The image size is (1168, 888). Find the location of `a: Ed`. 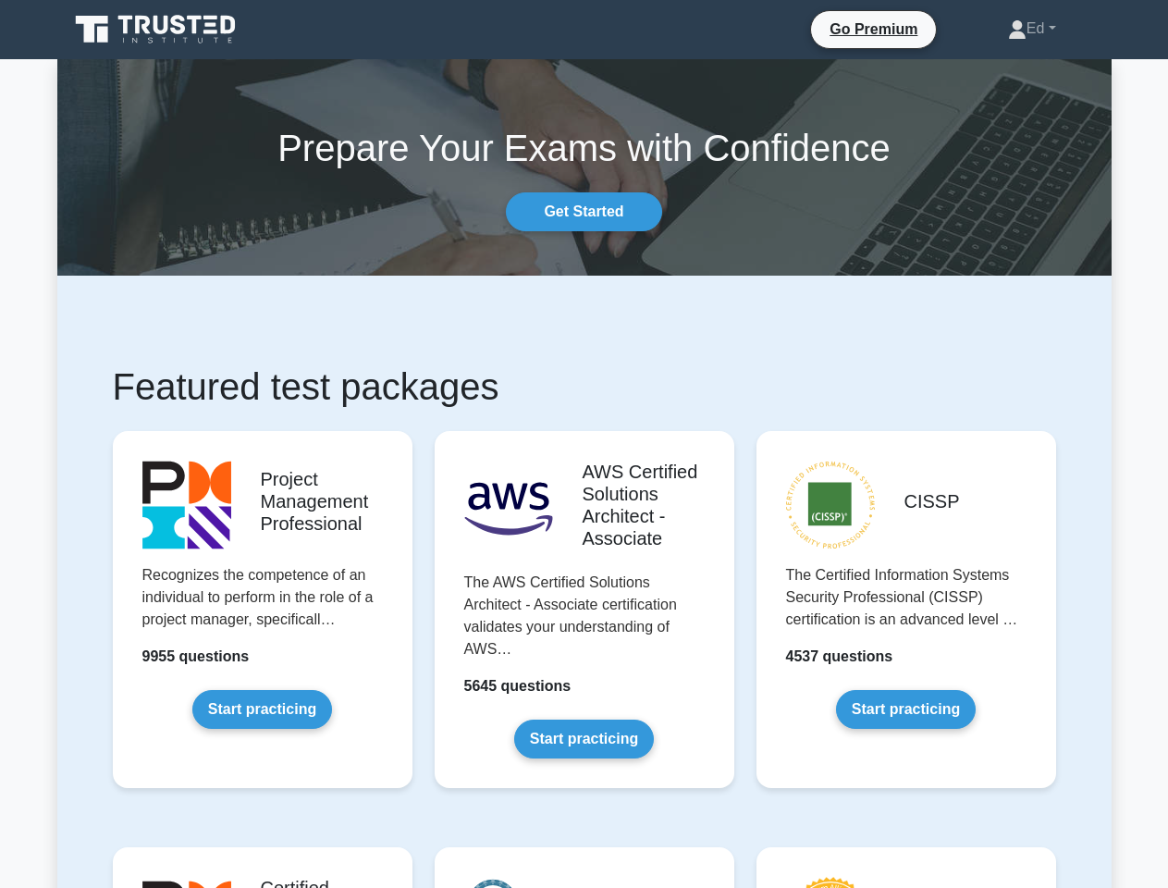

a: Ed is located at coordinates (1032, 29).